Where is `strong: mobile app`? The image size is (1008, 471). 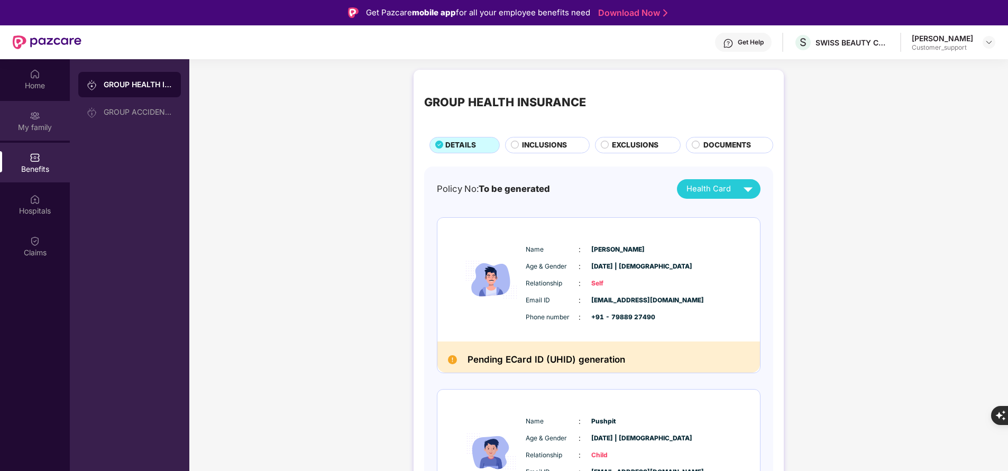
strong: mobile app is located at coordinates (434, 12).